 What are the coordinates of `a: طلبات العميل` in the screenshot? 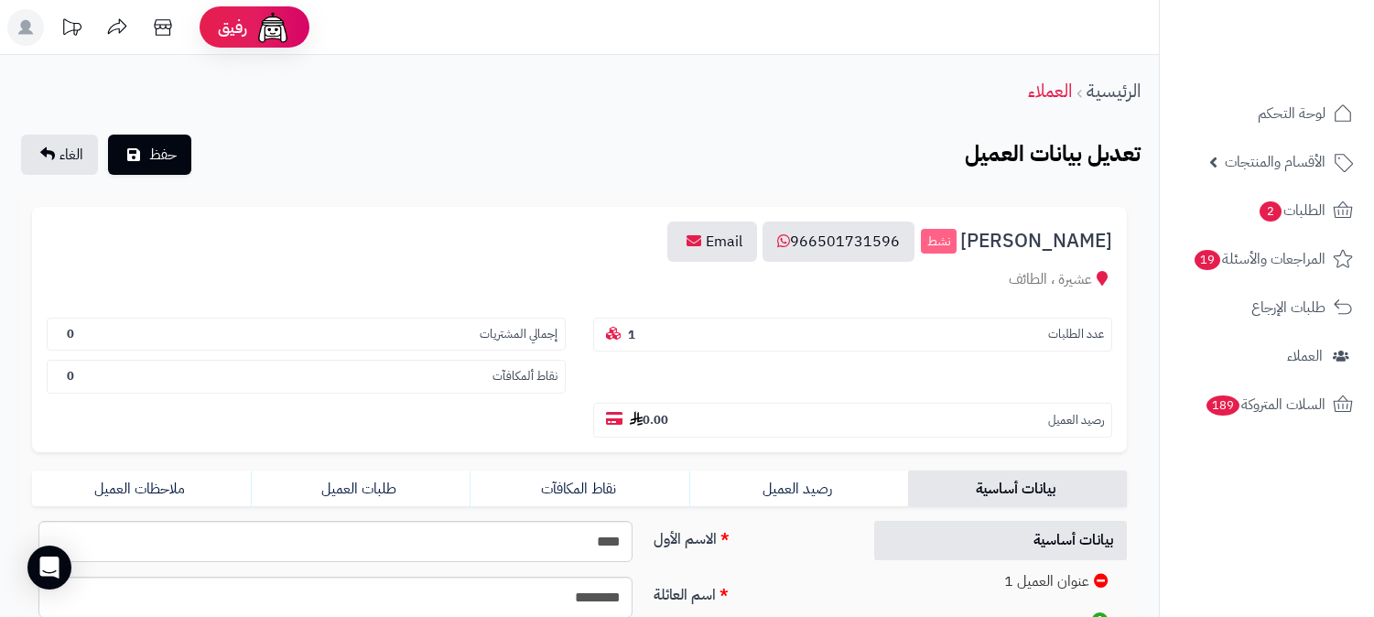 It's located at (360, 489).